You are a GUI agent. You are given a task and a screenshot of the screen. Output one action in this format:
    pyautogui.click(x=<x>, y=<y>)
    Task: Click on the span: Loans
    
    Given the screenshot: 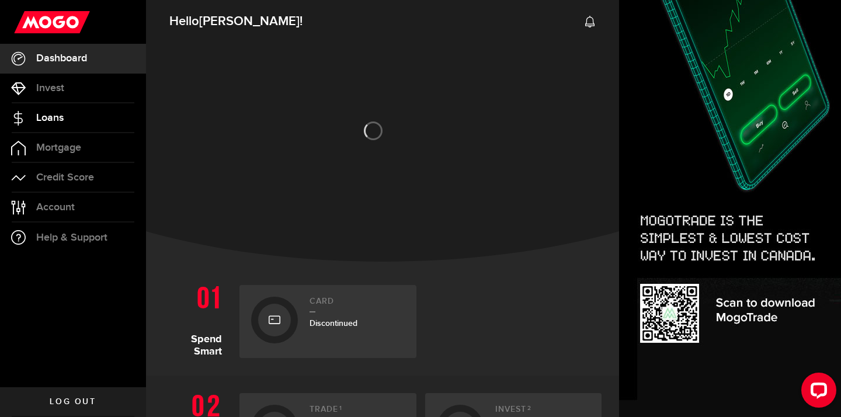 What is the action you would take?
    pyautogui.click(x=50, y=118)
    